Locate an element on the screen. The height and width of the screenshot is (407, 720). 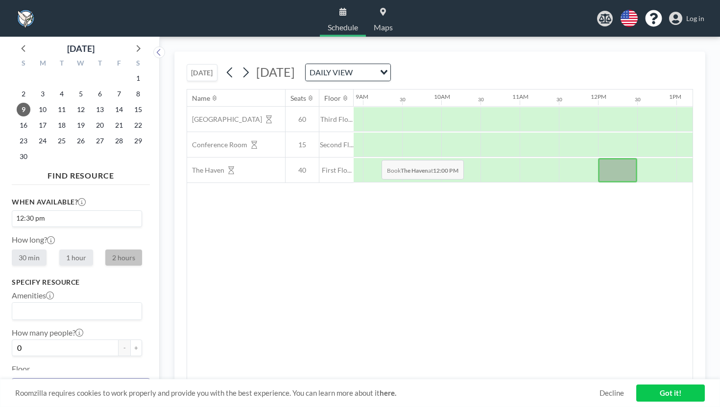
span: 60 is located at coordinates (302, 119).